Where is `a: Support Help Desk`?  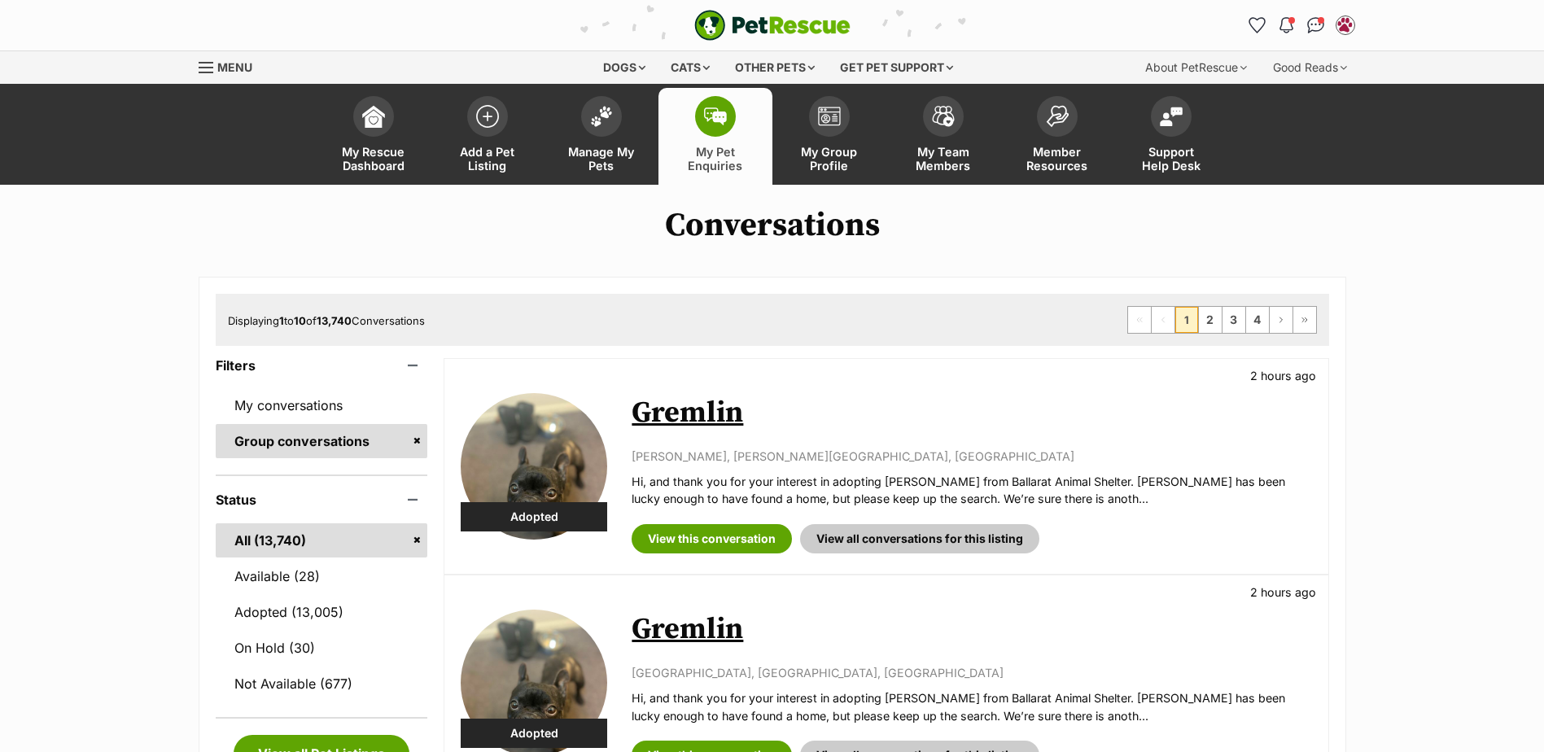
a: Support Help Desk is located at coordinates (1171, 136).